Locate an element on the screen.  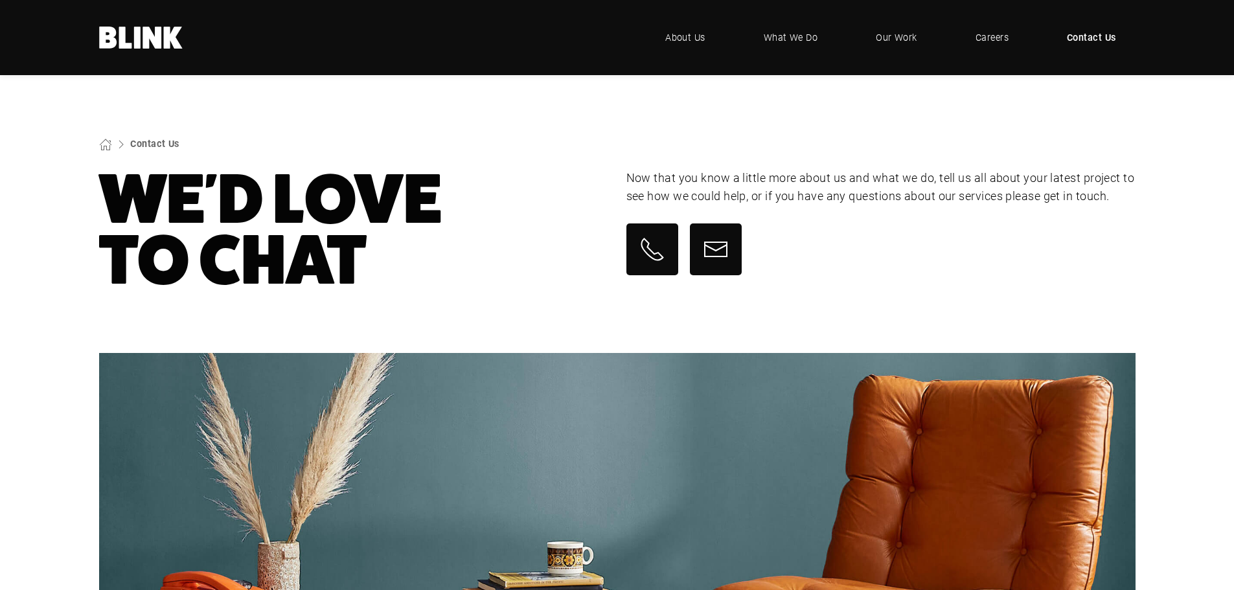
span: What We Do is located at coordinates (791, 38).